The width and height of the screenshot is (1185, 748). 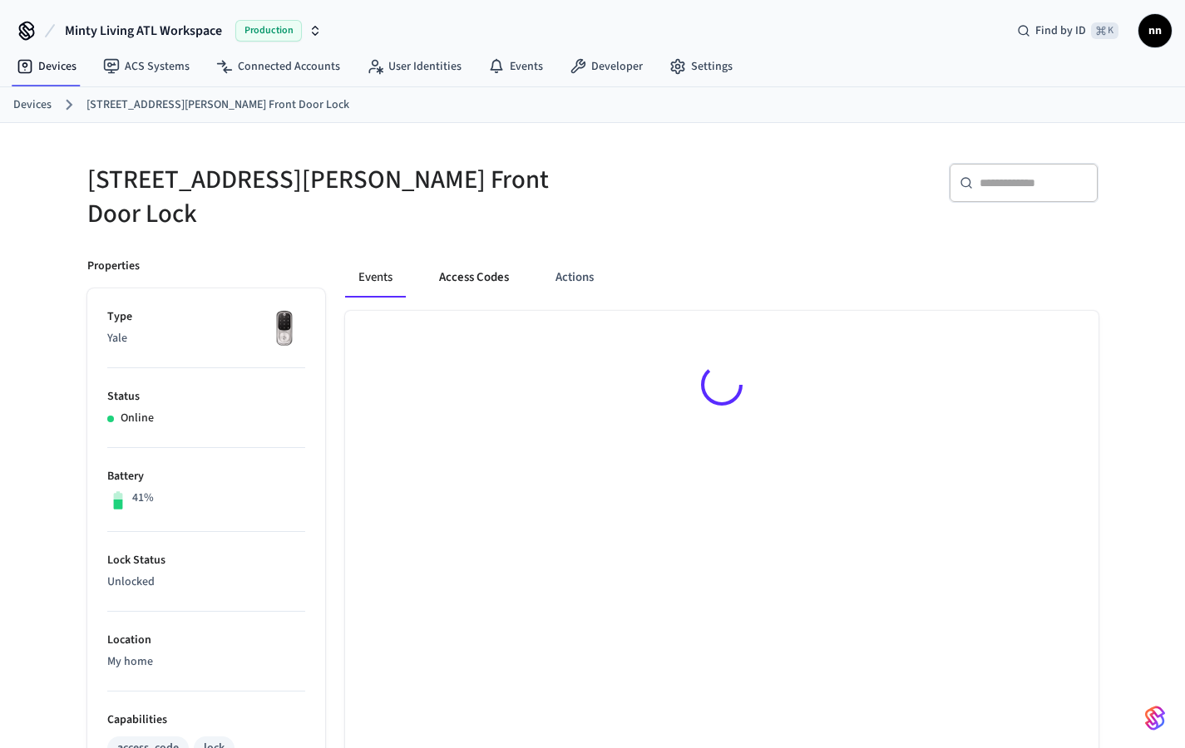 I want to click on a: Events, so click(x=516, y=67).